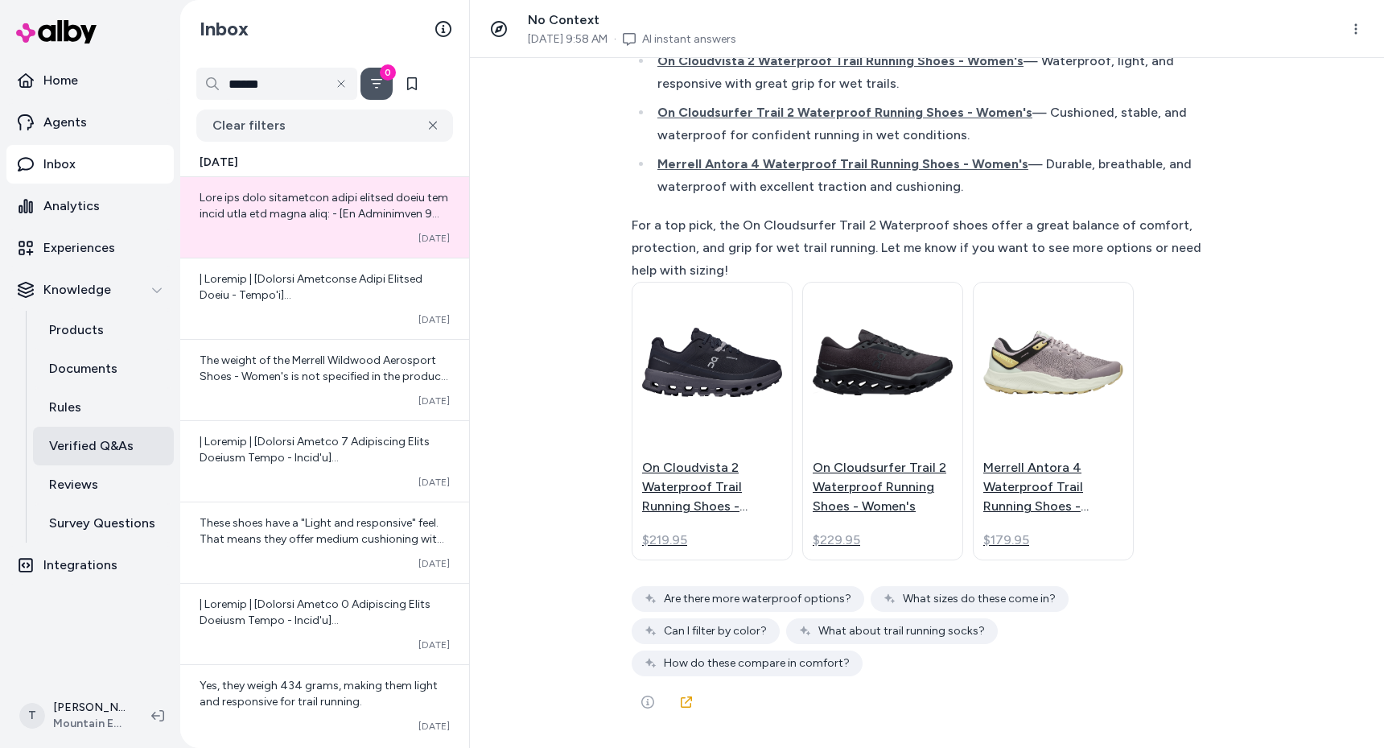  I want to click on h2: Inbox, so click(224, 29).